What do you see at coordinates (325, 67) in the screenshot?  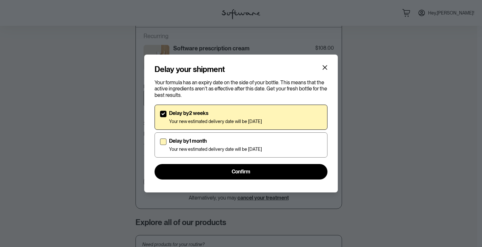 I see `button: Close` at bounding box center [325, 67].